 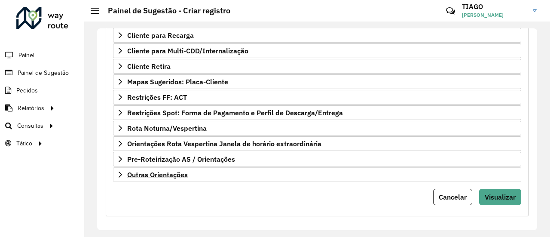 What do you see at coordinates (157, 97) in the screenshot?
I see `span: Restrições FF: ACT` at bounding box center [157, 97].